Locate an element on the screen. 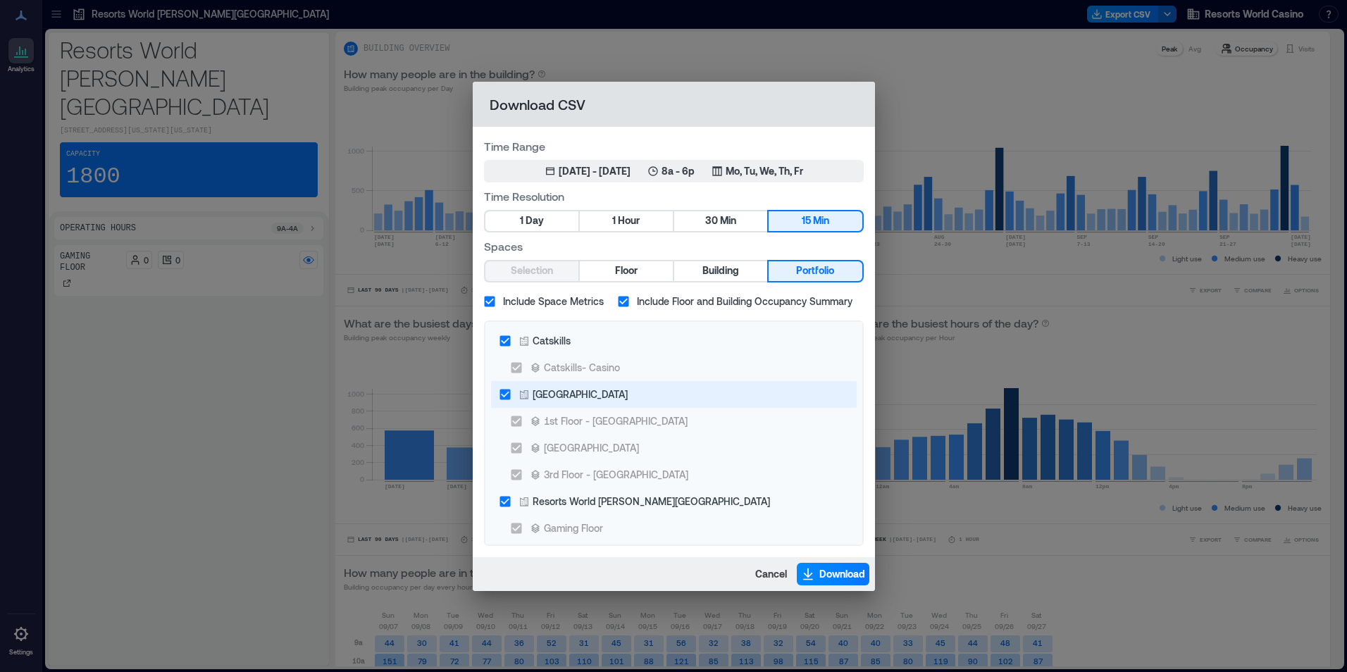 The width and height of the screenshot is (1347, 672). button: Download is located at coordinates (833, 574).